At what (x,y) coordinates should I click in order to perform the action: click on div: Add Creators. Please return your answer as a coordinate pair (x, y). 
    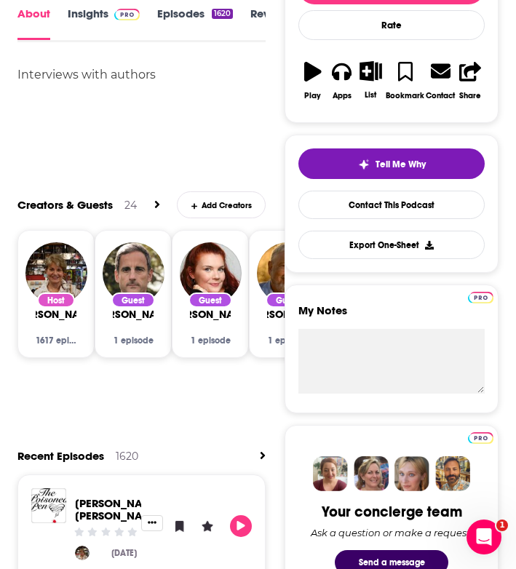
    Looking at the image, I should click on (220, 204).